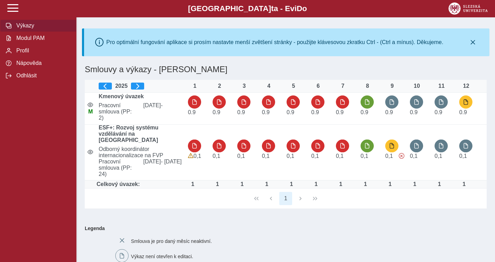 The width and height of the screenshot is (495, 262). What do you see at coordinates (140, 153) in the screenshot?
I see `span: Odborný koordinátor internacionalizace na FVP` at bounding box center [140, 153].